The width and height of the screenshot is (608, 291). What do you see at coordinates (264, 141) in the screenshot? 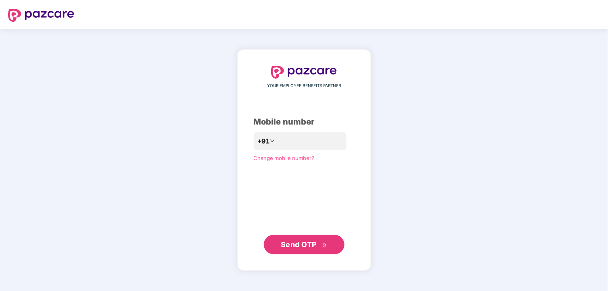
I see `span: +91` at bounding box center [264, 141].